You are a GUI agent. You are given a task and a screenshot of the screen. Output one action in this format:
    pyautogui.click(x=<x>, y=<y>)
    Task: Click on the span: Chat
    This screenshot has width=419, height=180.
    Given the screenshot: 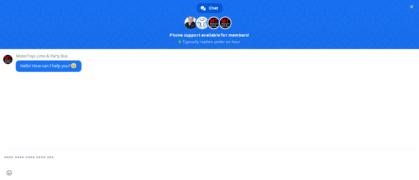 What is the action you would take?
    pyautogui.click(x=213, y=8)
    